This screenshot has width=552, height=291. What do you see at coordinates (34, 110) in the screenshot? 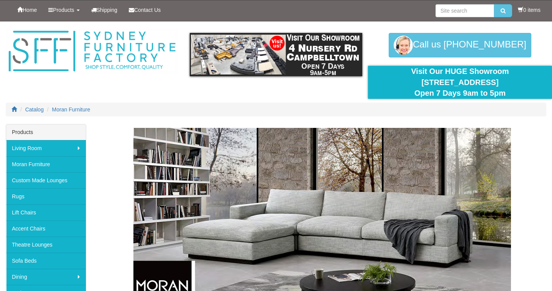
I see `span: Catalog` at bounding box center [34, 110].